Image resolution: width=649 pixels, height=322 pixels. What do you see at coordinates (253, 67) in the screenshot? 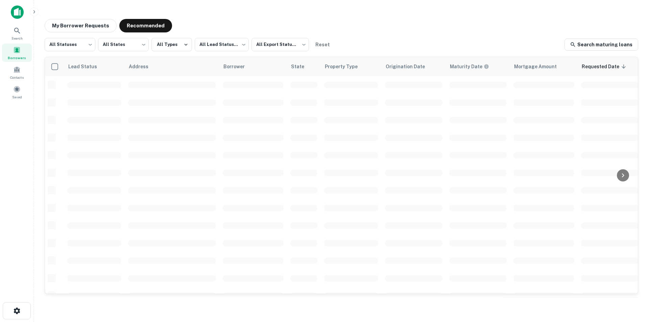
I see `th: Borrower` at bounding box center [253, 67].